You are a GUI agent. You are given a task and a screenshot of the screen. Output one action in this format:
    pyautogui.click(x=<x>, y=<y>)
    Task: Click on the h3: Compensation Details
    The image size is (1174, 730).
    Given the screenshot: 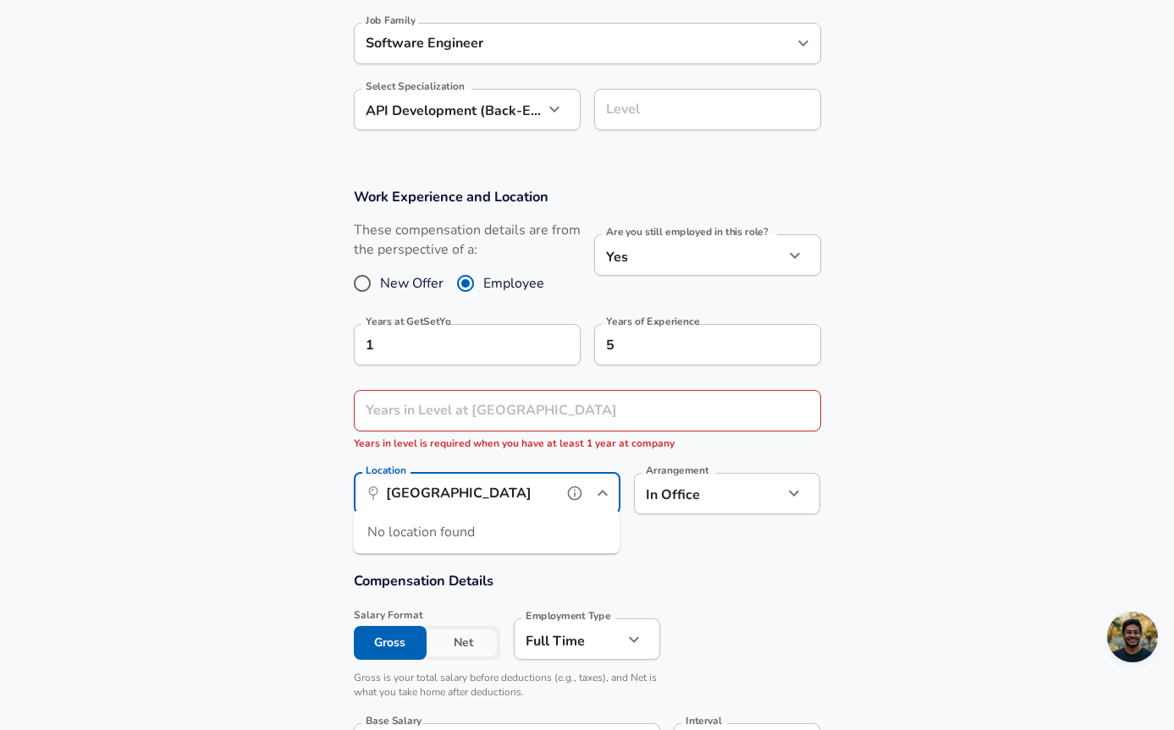 What is the action you would take?
    pyautogui.click(x=587, y=580)
    